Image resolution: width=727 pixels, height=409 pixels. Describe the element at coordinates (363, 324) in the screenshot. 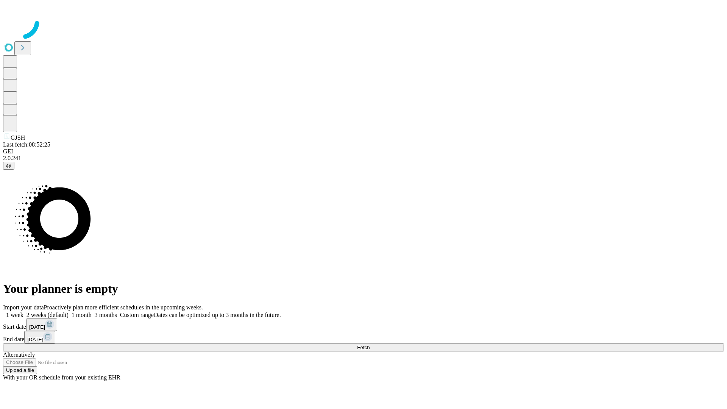

I see `div: Start date` at that location.